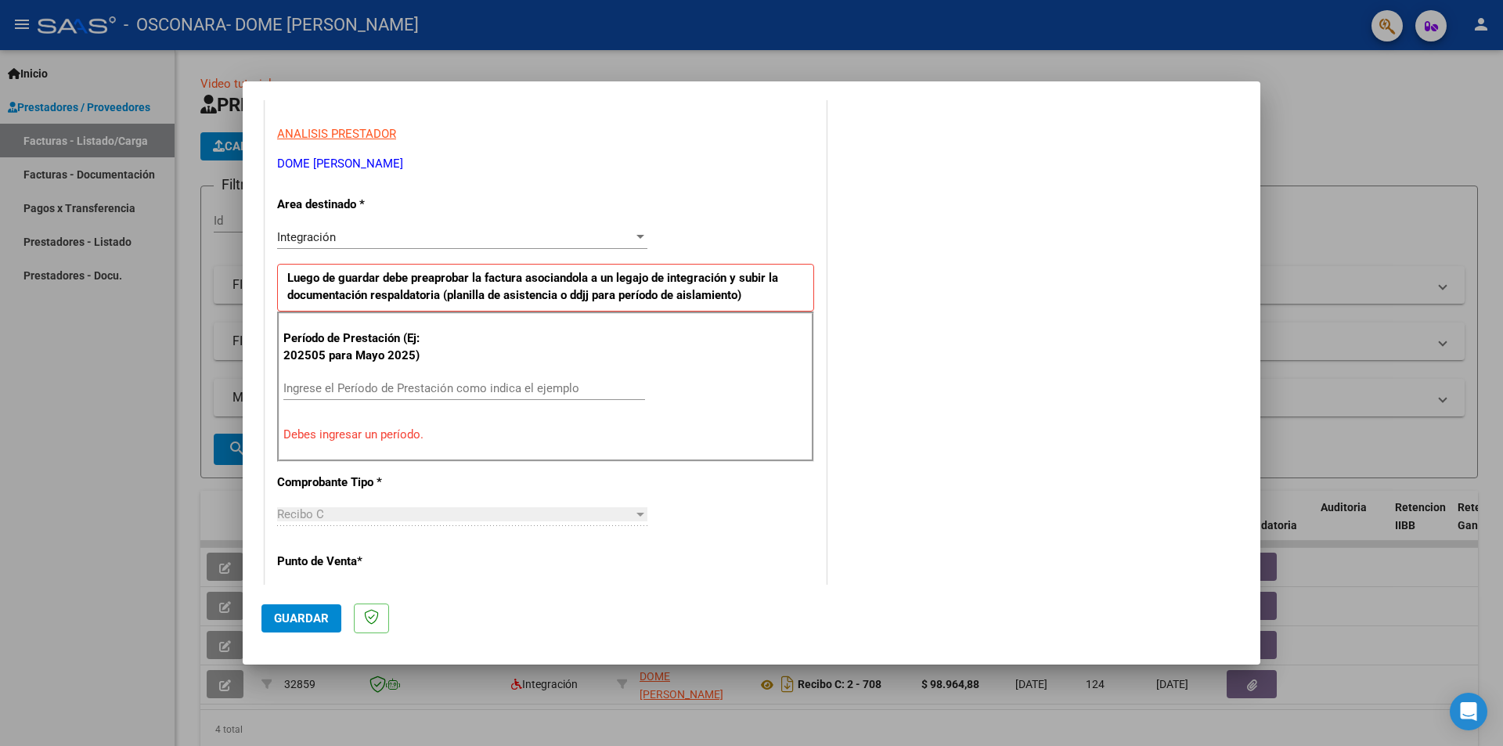 The width and height of the screenshot is (1503, 746). Describe the element at coordinates (358, 204) in the screenshot. I see `p: Area destinado *` at that location.